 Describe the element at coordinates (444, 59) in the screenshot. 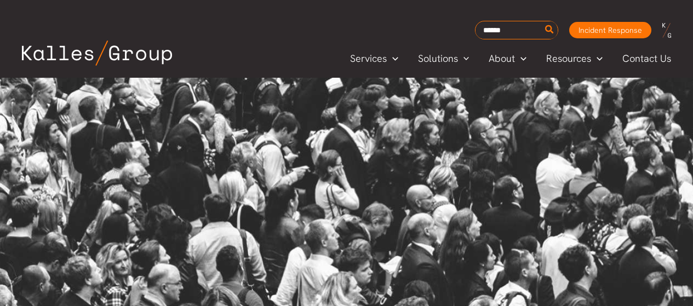

I see `a: SolutionsMenu Toggle` at that location.